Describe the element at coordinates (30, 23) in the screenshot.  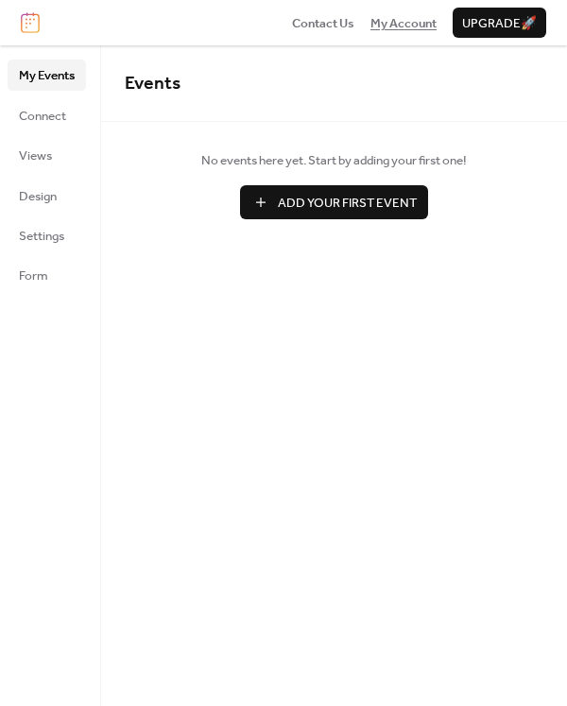
I see `img: logo` at that location.